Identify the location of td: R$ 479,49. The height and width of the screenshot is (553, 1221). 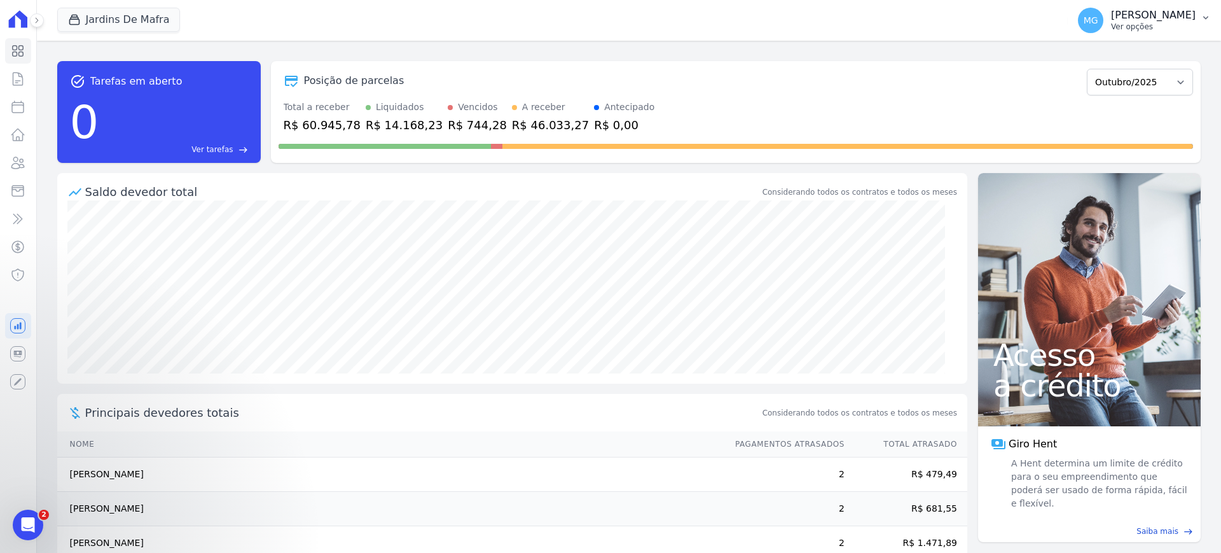
(906, 474).